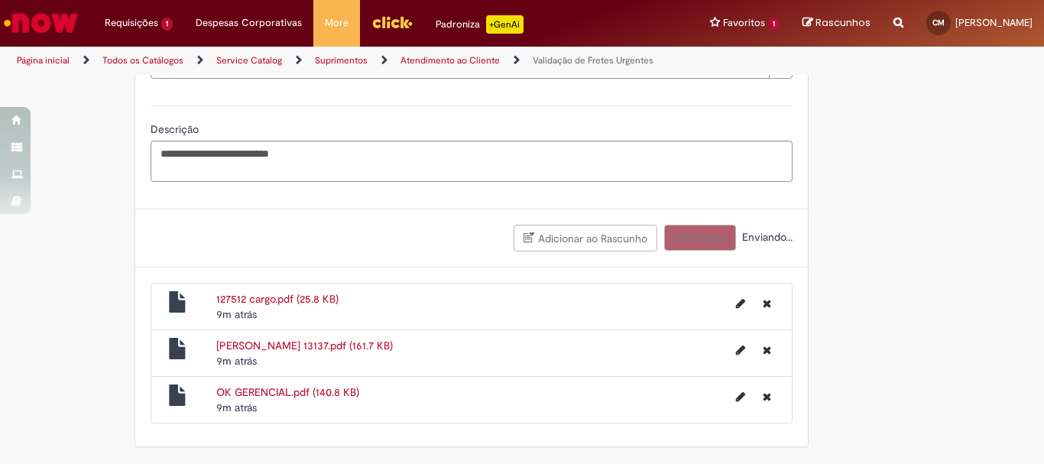 The height and width of the screenshot is (464, 1044). Describe the element at coordinates (472, 161) in the screenshot. I see `textarea: Descrição` at that location.